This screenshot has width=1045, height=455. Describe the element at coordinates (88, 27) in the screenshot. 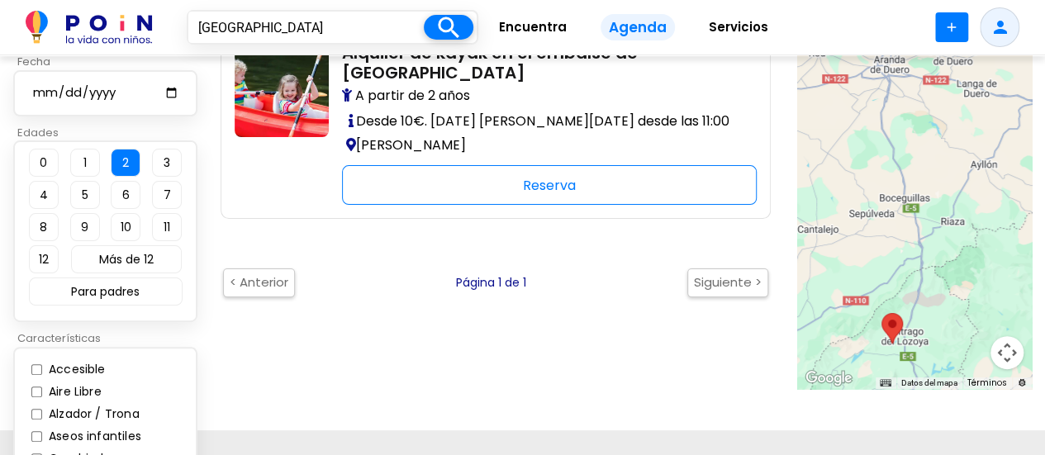

I see `img: POiN` at that location.